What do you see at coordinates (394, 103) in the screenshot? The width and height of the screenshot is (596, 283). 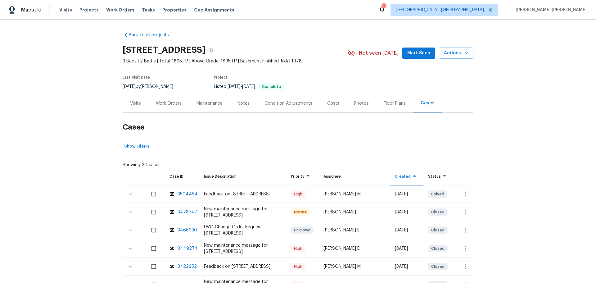 I see `div: Floor Plans` at bounding box center [394, 103].